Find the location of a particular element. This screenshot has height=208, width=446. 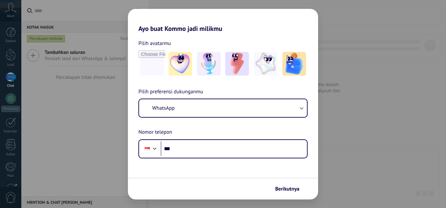

img: -3.jpeg is located at coordinates (237, 64).